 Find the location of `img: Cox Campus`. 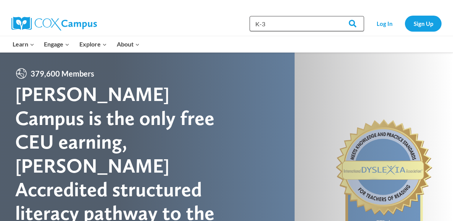

img: Cox Campus is located at coordinates (54, 24).